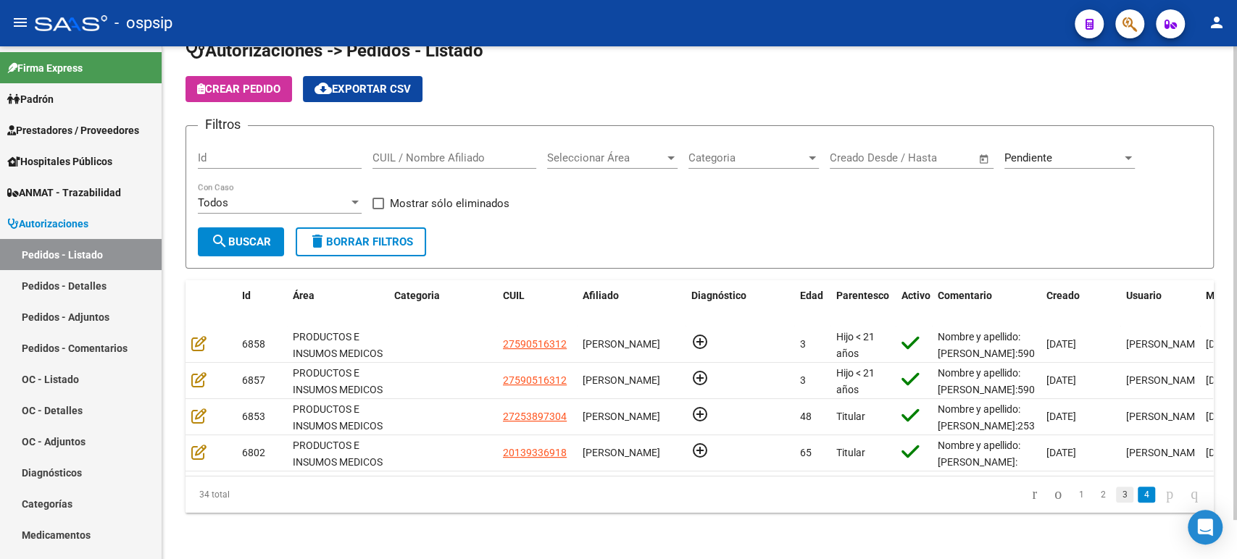  What do you see at coordinates (59, 162) in the screenshot?
I see `span: Hospitales Públicos` at bounding box center [59, 162].